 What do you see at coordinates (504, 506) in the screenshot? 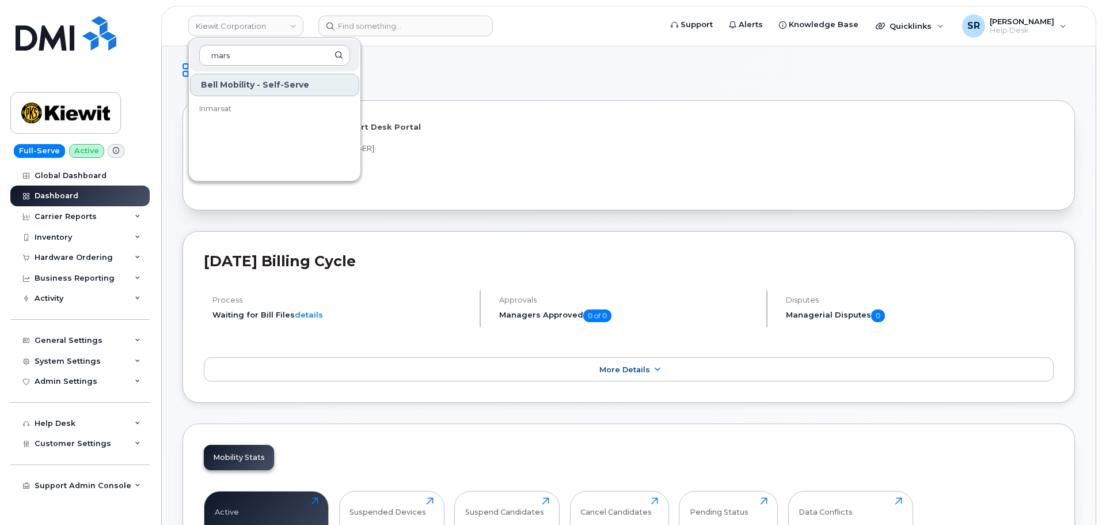
I see `div: Suspend Candidates` at bounding box center [504, 506].